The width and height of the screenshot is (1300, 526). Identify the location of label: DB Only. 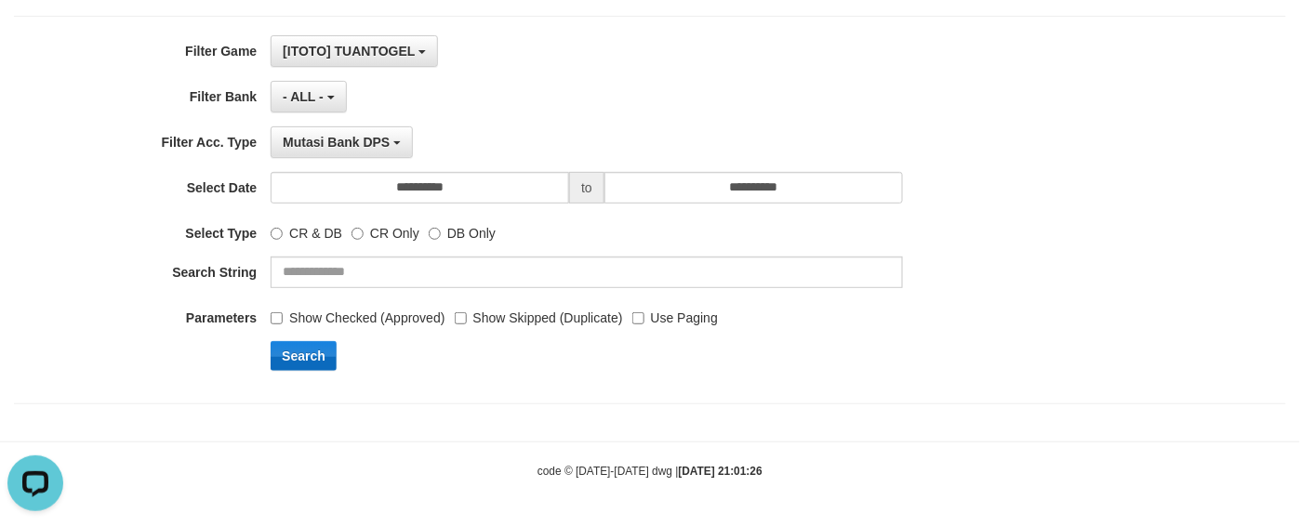
(462, 230).